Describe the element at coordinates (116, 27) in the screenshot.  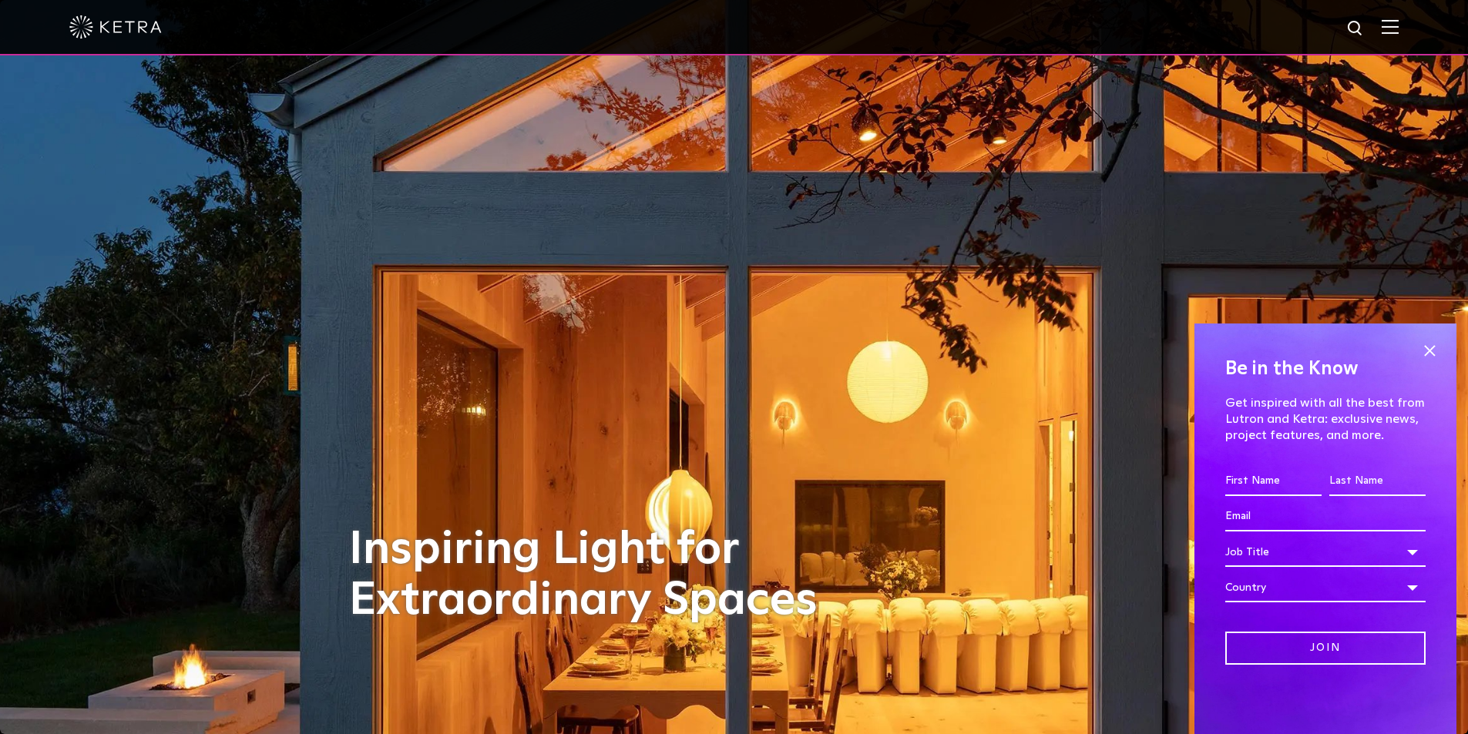
I see `img: ketra-logo-2019-white` at that location.